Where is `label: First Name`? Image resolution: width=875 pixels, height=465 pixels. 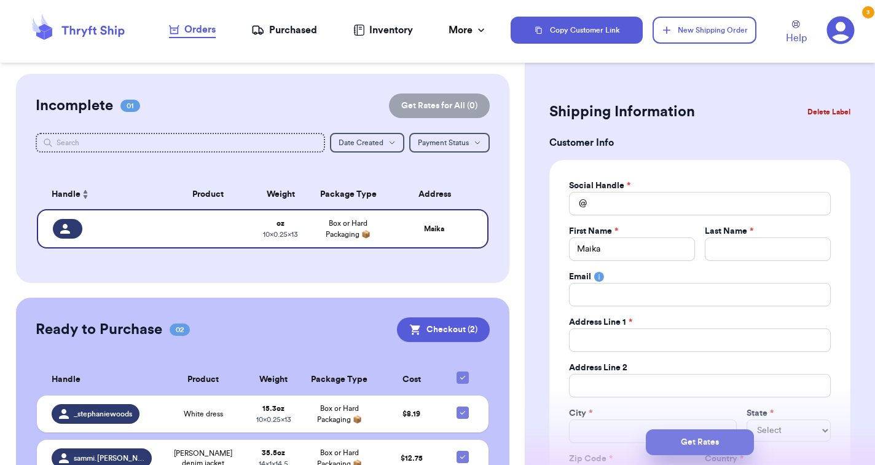 label: First Name is located at coordinates (594, 231).